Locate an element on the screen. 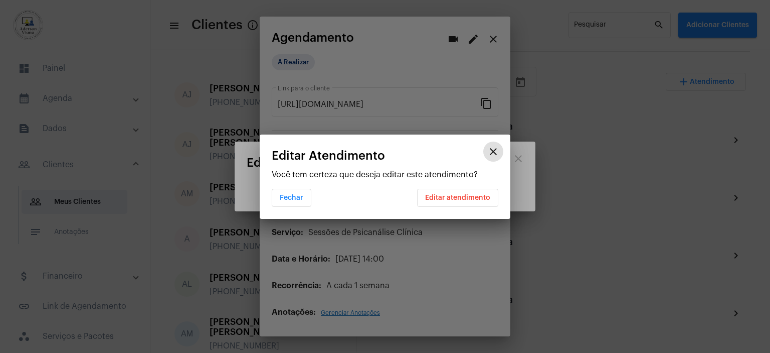  p: Você tem certeza que deseja editar este atendimento? is located at coordinates (385, 175).